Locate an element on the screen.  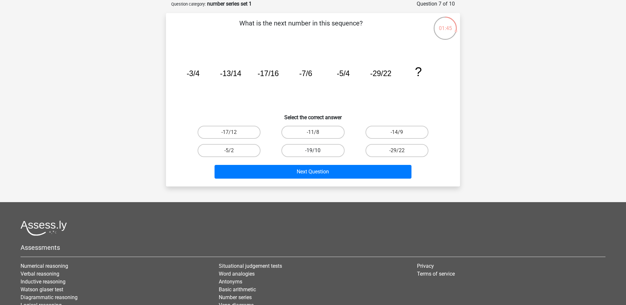
label: -11/8 is located at coordinates (313, 132).